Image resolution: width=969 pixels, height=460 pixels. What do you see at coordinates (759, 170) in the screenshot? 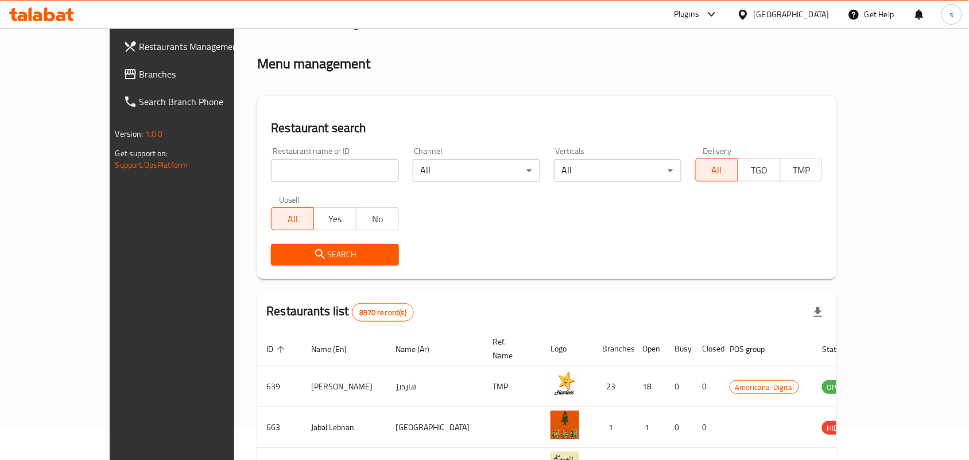
I see `button: TGO` at bounding box center [759, 170].